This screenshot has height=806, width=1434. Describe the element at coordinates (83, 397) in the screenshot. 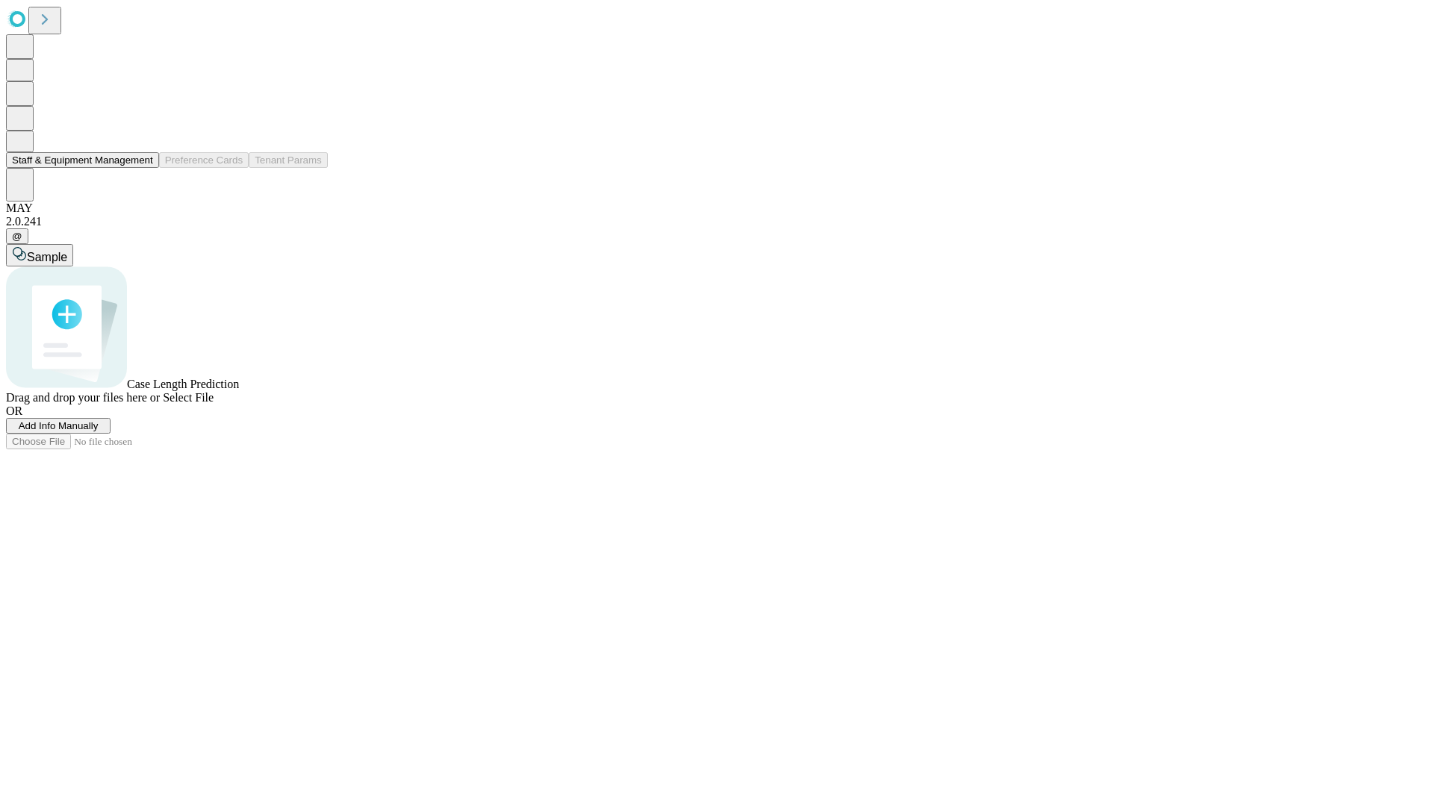

I see `span: Drag and drop your files here or` at that location.